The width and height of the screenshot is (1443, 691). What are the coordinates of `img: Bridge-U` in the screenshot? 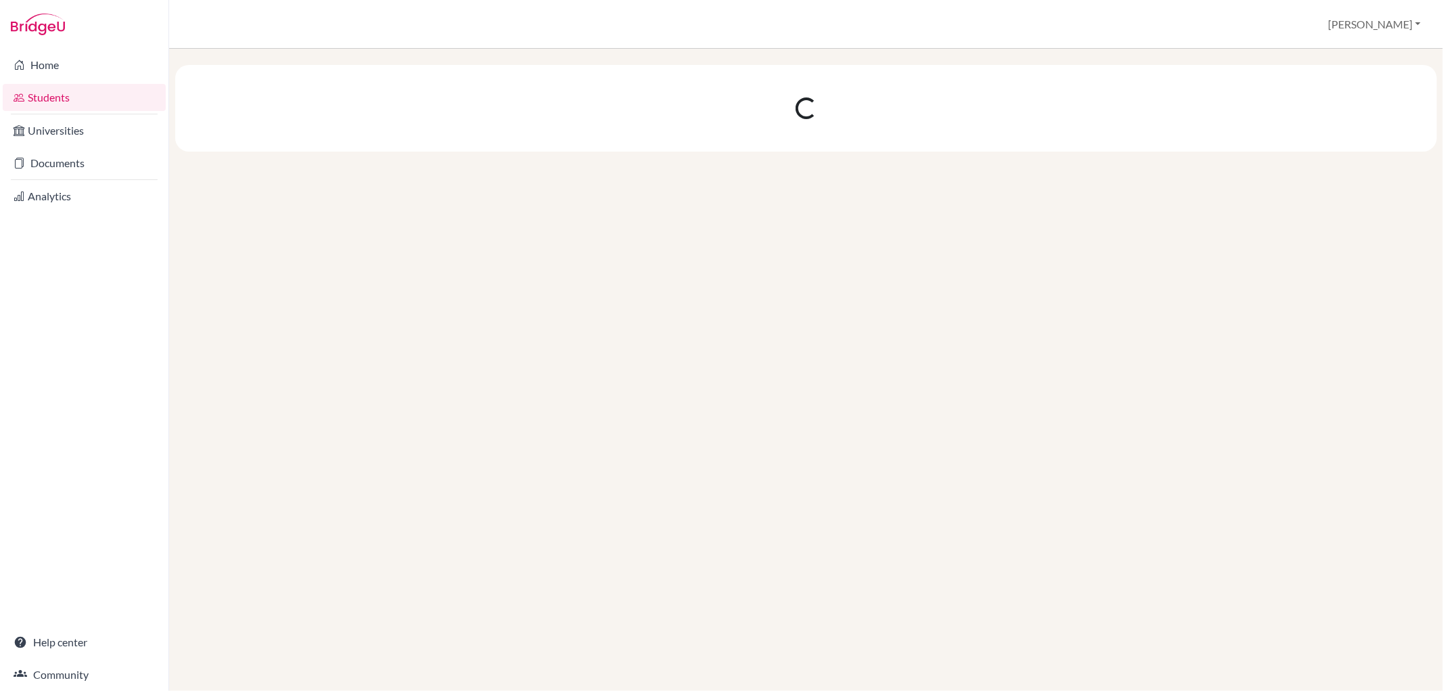 It's located at (38, 24).